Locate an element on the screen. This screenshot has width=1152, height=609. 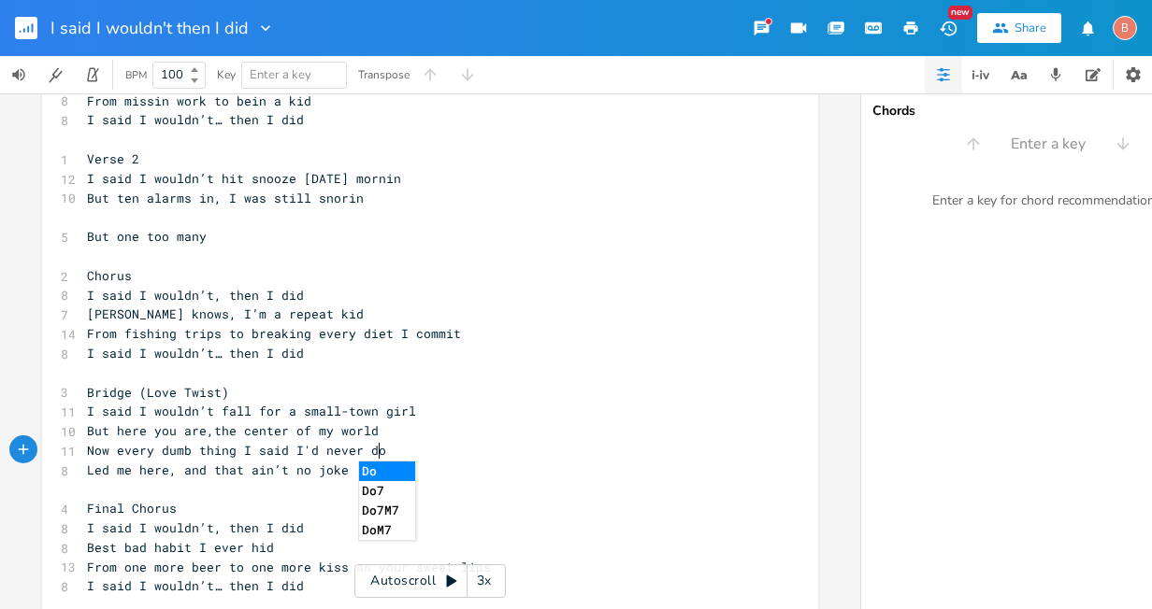
div: bjb3598 is located at coordinates (1124, 28).